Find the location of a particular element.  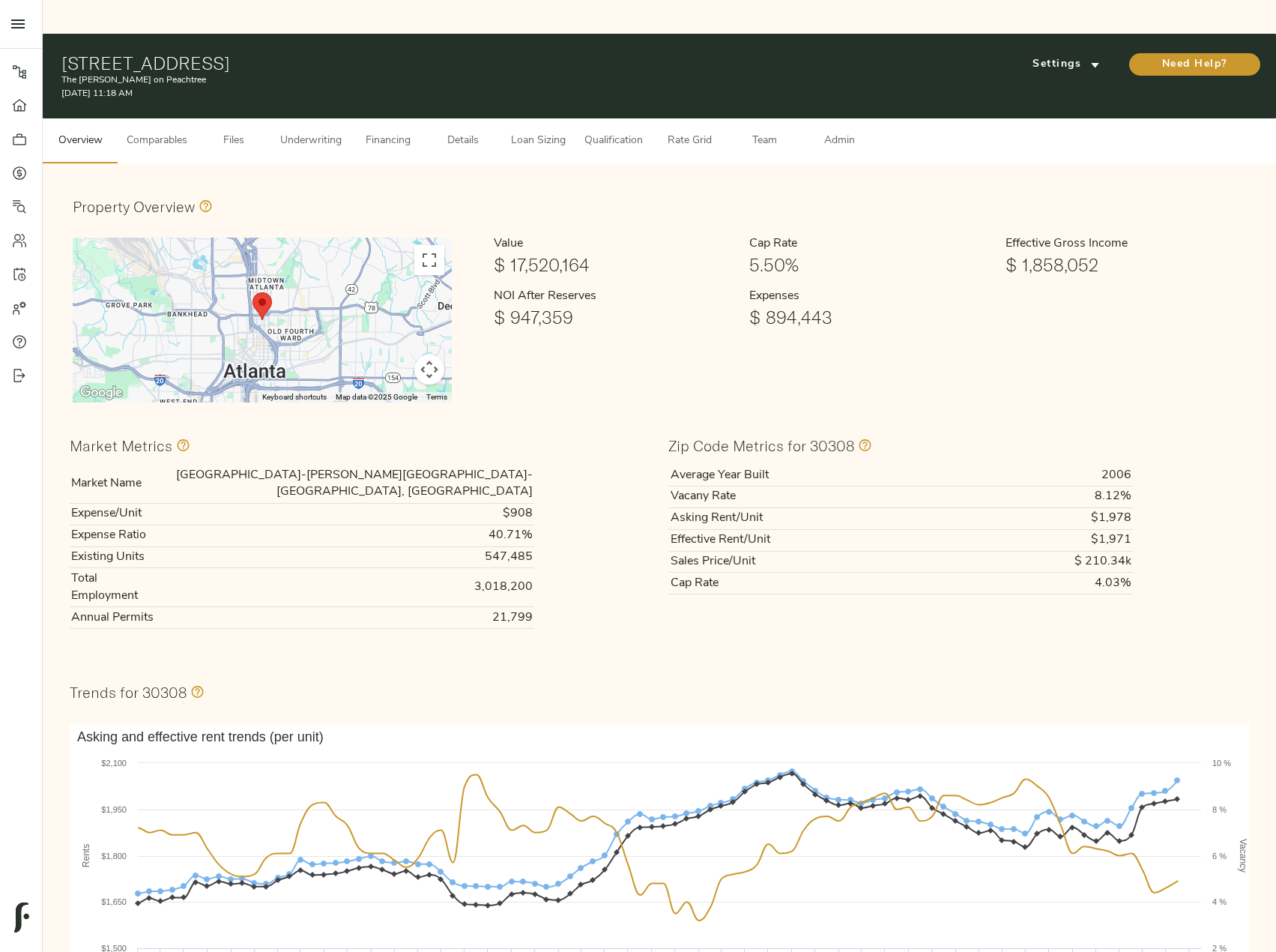

td: $1,971 is located at coordinates (1047, 540).